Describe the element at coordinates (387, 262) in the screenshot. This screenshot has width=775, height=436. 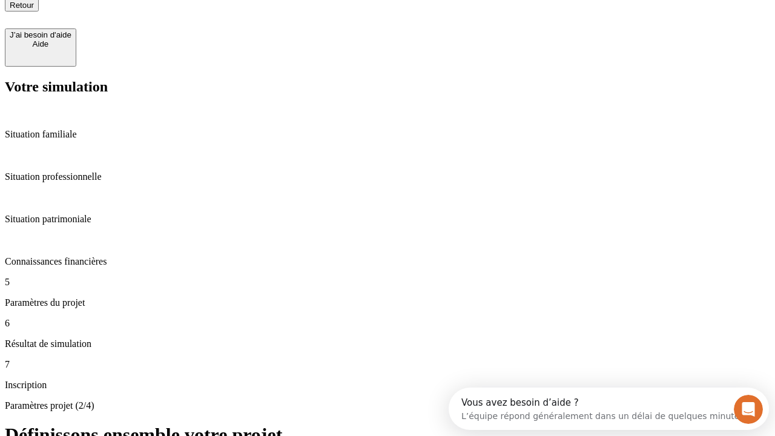
I see `p: Connaissances financières` at that location.